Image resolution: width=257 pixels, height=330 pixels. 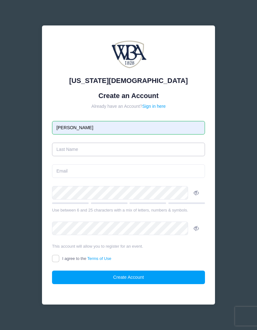 I want to click on h1: Create an Account, so click(x=129, y=96).